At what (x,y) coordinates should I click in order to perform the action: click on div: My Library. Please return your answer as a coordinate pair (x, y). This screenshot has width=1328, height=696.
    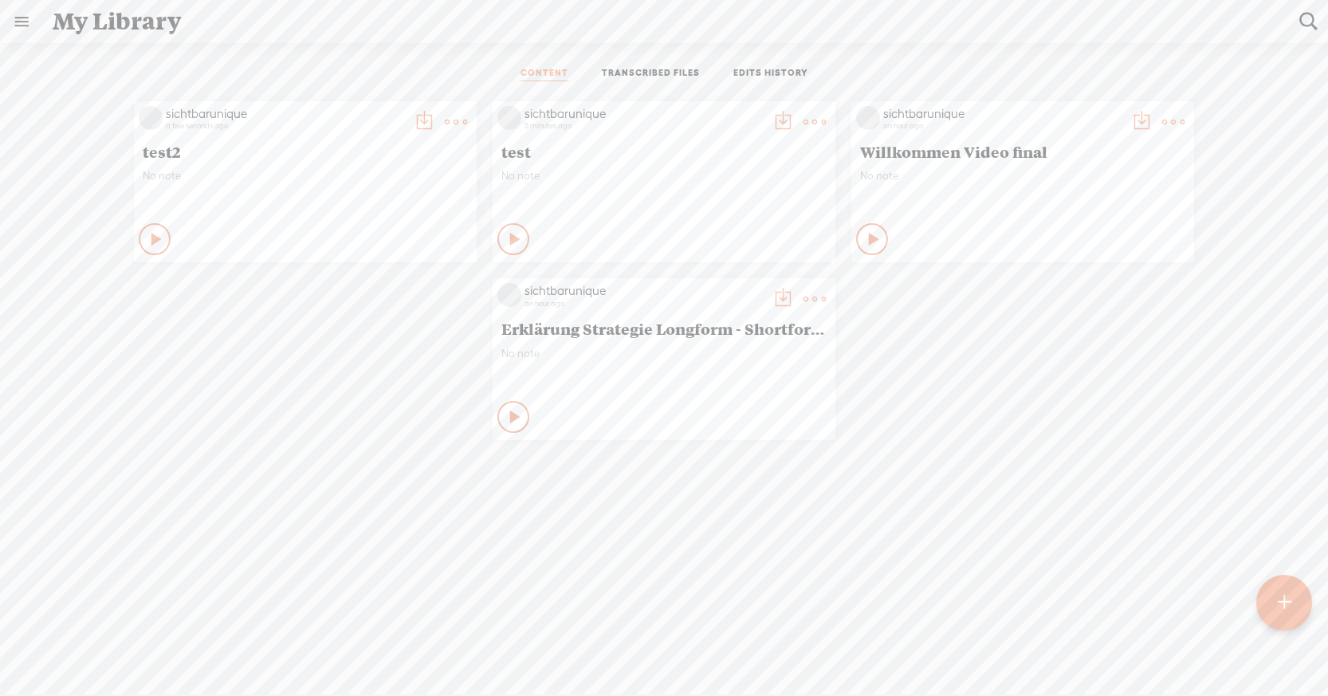
    Looking at the image, I should click on (665, 22).